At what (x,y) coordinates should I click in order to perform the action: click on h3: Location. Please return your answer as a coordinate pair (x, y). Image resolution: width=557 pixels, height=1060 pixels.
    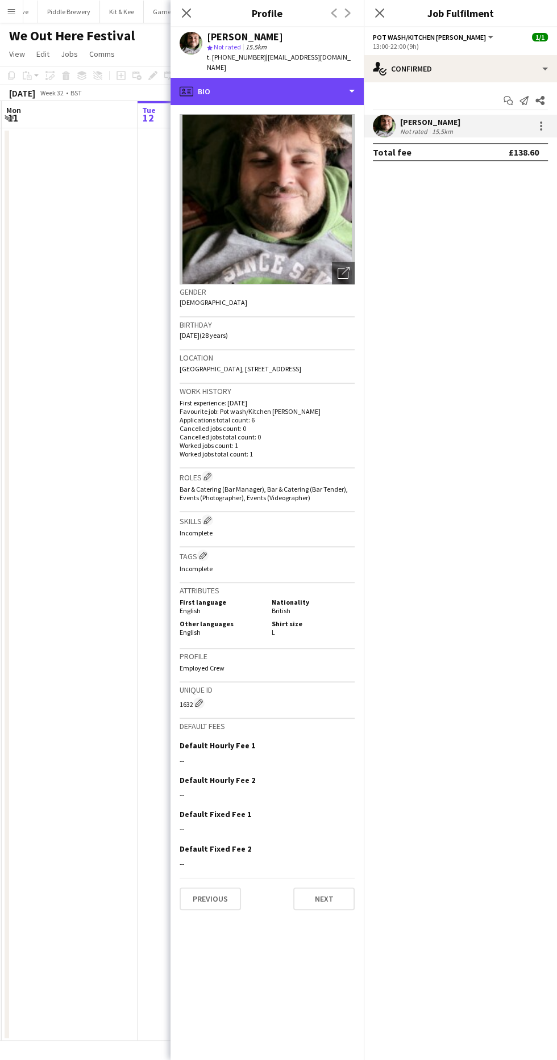
    Looking at the image, I should click on (267, 358).